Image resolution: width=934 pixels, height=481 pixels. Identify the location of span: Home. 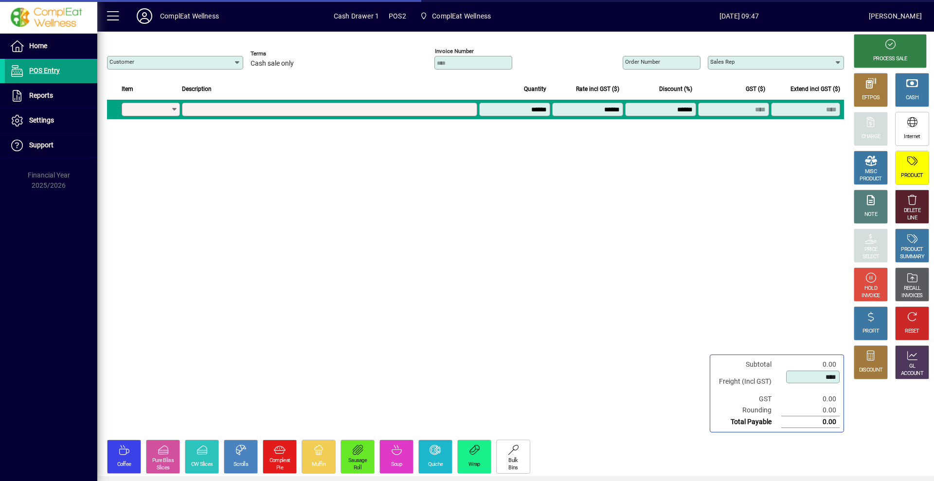
(38, 46).